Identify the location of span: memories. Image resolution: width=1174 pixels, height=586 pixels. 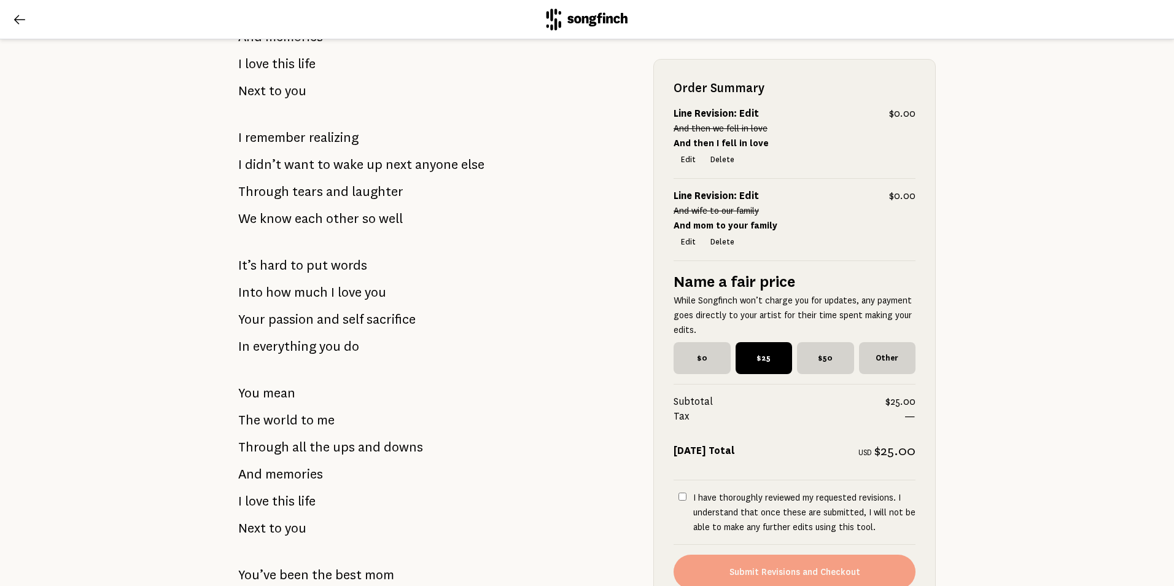
(294, 474).